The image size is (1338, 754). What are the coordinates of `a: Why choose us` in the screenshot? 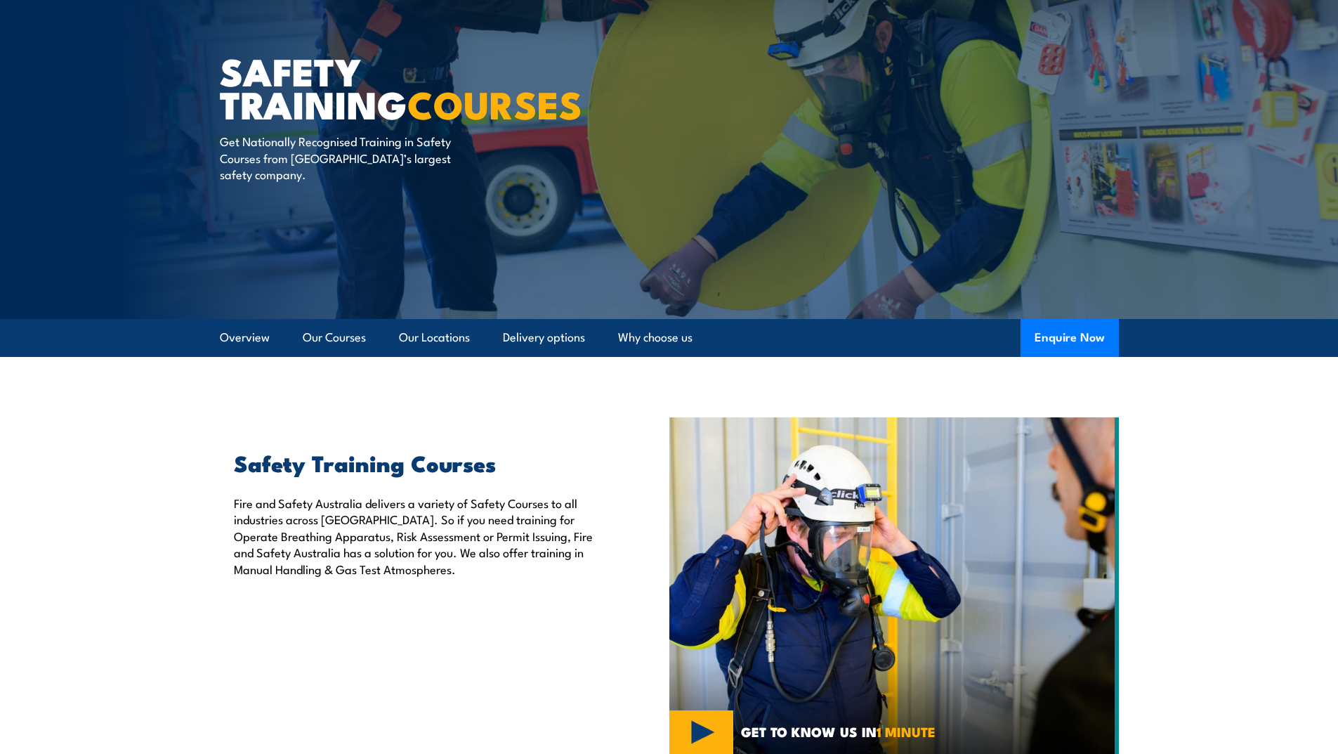 It's located at (656, 337).